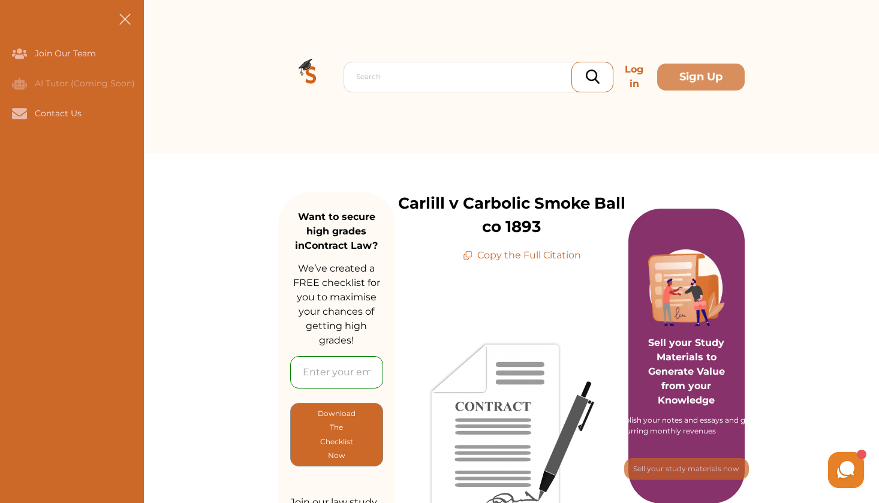 The image size is (879, 503). Describe the element at coordinates (336, 434) in the screenshot. I see `p: Download The Checklist Now` at that location.